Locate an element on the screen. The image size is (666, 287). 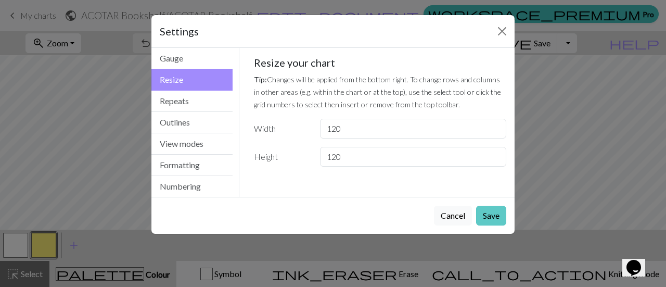
h5: Settings is located at coordinates (179, 31).